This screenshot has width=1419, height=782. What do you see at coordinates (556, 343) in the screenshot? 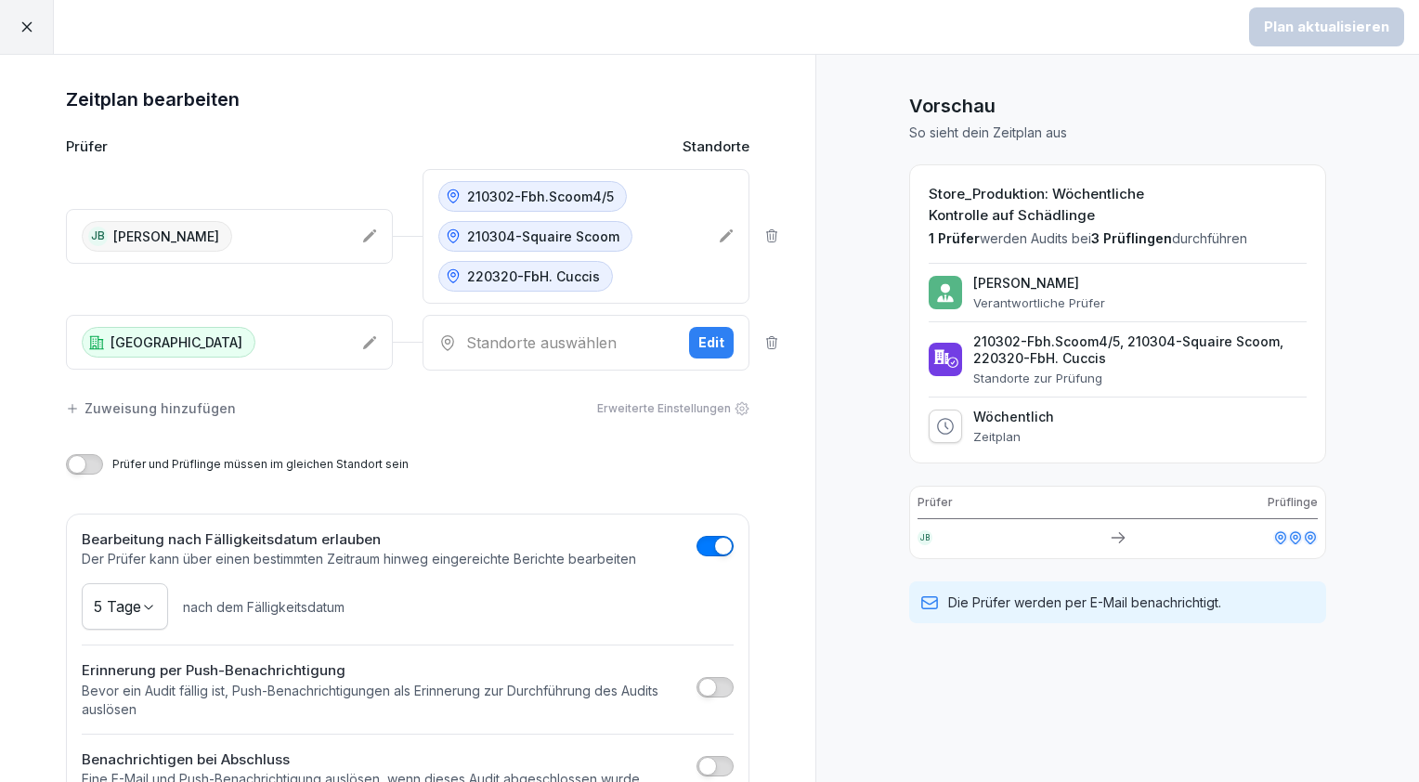
I see `div: Standorte auswählen` at bounding box center [556, 343].